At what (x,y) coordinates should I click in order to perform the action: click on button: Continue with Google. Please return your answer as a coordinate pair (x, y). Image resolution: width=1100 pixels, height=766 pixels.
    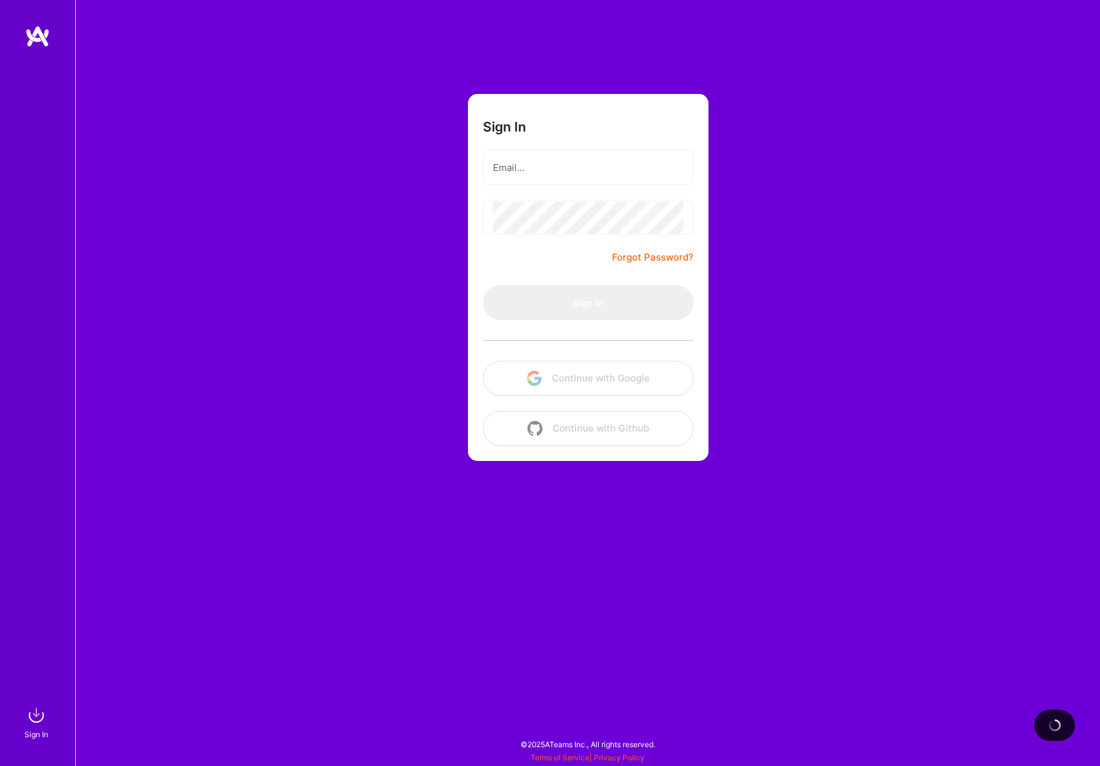
    Looking at the image, I should click on (588, 378).